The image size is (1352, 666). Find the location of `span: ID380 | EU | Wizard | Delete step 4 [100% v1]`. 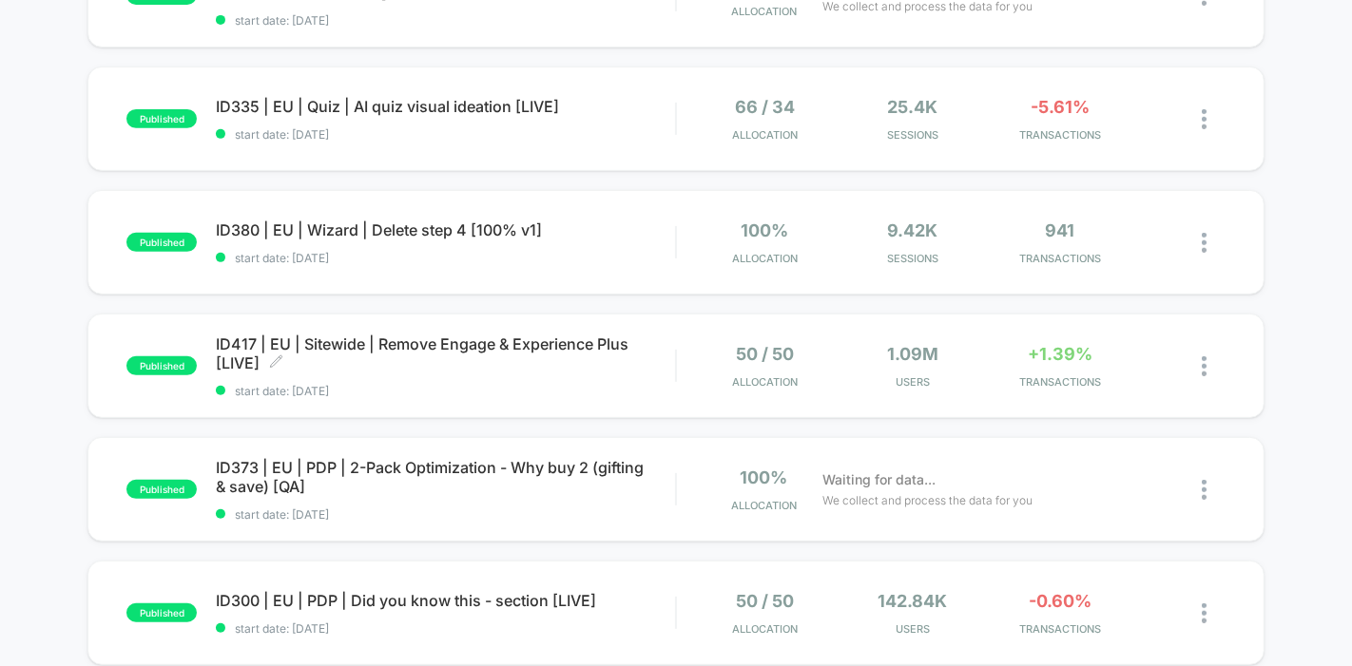

span: ID380 | EU | Wizard | Delete step 4 [100% v1] is located at coordinates (445, 230).